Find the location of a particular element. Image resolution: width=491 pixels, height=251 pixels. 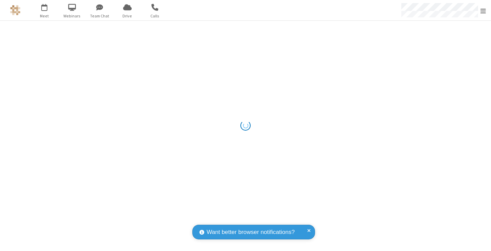

span: Team Chat is located at coordinates (100, 16).